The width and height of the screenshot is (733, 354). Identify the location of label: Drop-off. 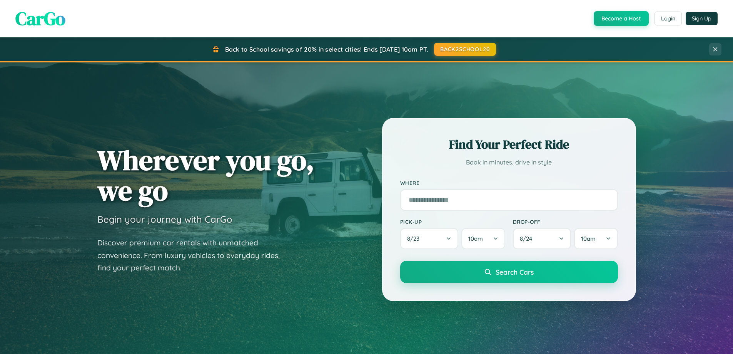
(566, 221).